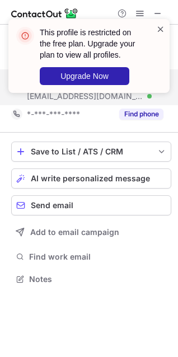 The width and height of the screenshot is (178, 357). What do you see at coordinates (90, 179) in the screenshot?
I see `span: AI write personalized message` at bounding box center [90, 179].